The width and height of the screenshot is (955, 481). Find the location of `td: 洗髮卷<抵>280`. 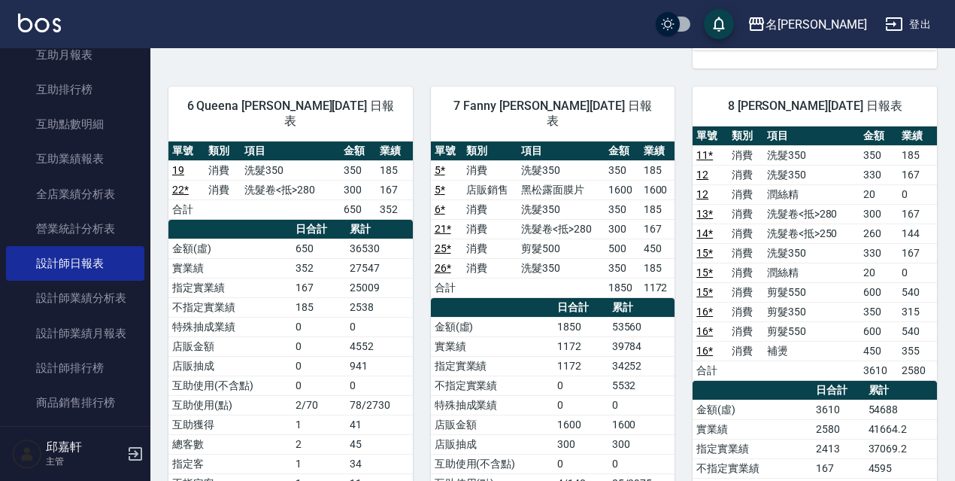

td: 洗髮卷<抵>280 is located at coordinates (812, 214).